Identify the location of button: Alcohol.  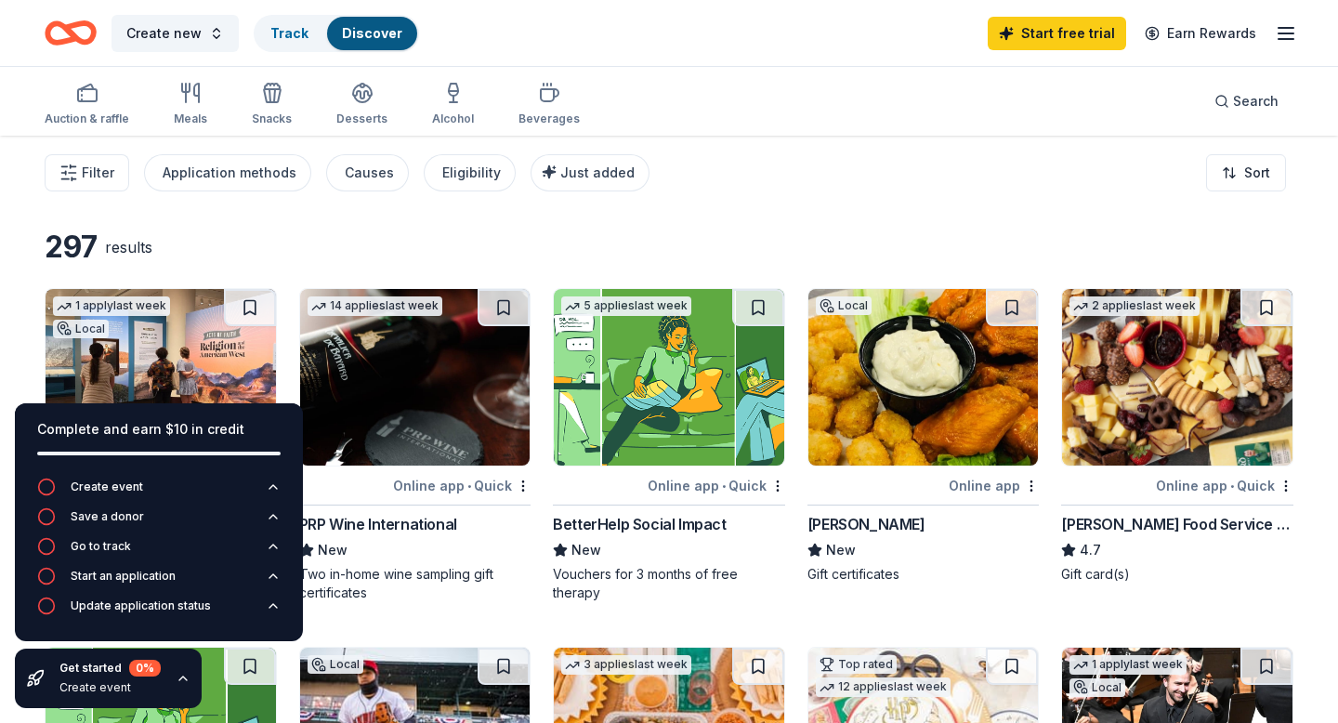
(453, 105).